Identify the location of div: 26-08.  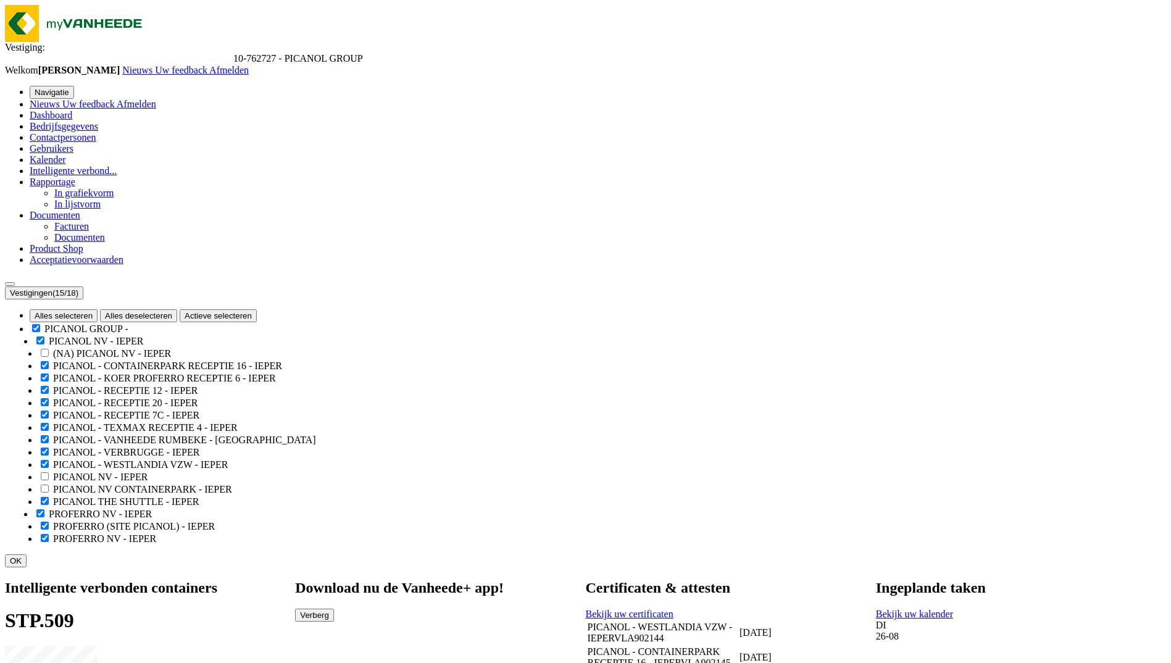
(1021, 636).